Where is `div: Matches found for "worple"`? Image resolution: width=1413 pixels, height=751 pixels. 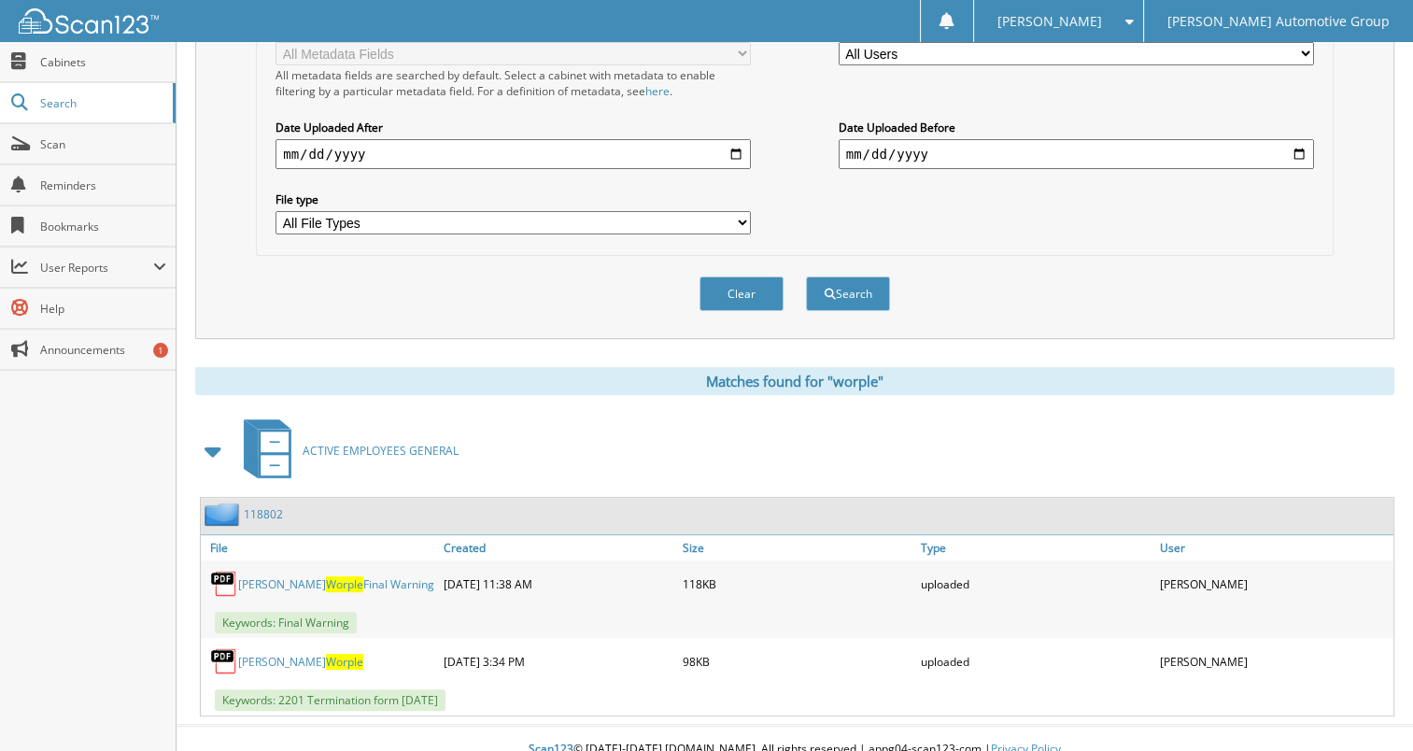 div: Matches found for "worple" is located at coordinates (795, 381).